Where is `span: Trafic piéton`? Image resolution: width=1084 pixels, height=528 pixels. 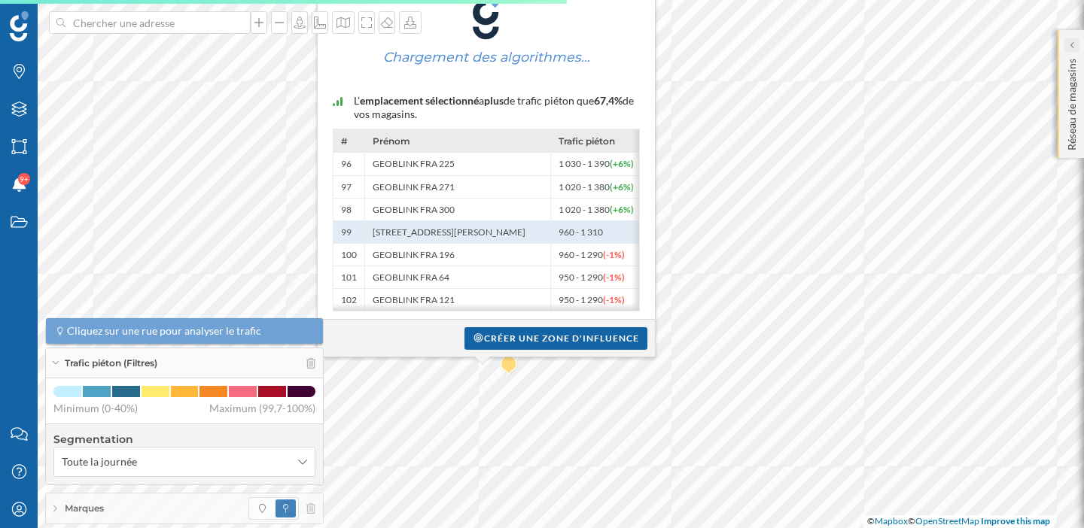
span: Trafic piéton is located at coordinates (586, 141).